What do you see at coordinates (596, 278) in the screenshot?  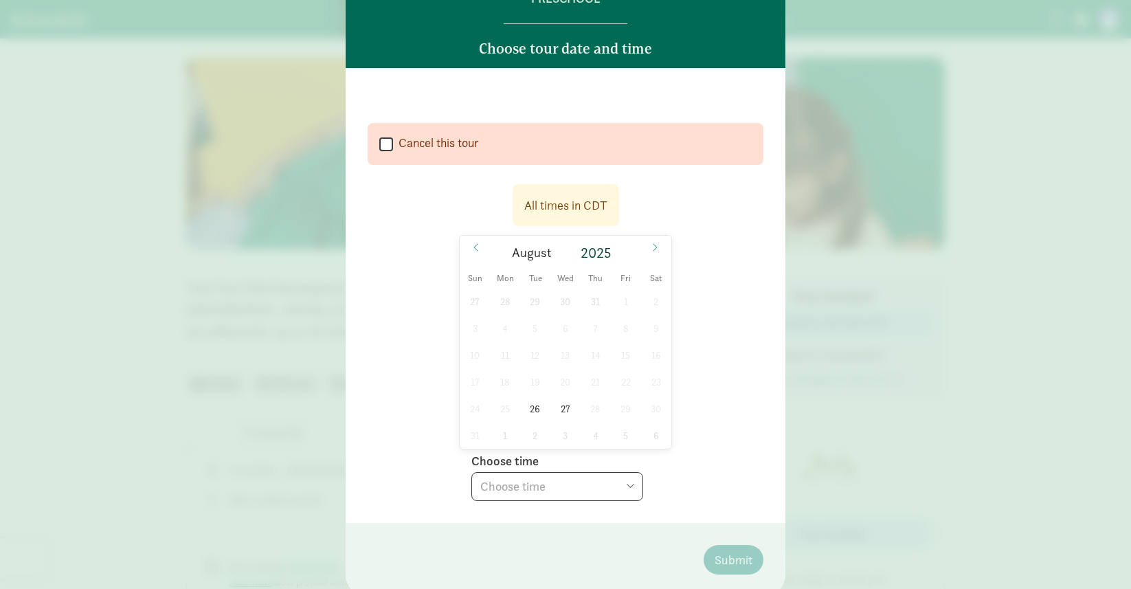 I see `span: Thu` at bounding box center [596, 278].